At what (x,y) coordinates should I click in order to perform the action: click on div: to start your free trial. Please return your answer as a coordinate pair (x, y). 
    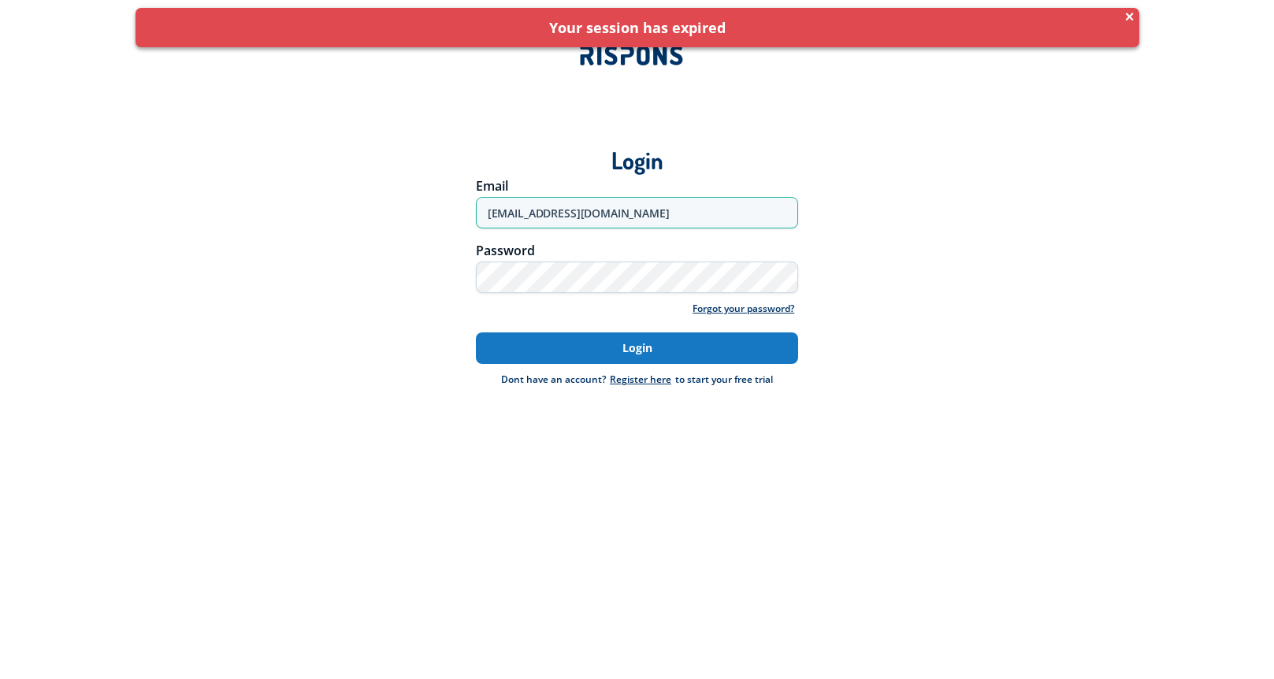
    Looking at the image, I should click on (689, 380).